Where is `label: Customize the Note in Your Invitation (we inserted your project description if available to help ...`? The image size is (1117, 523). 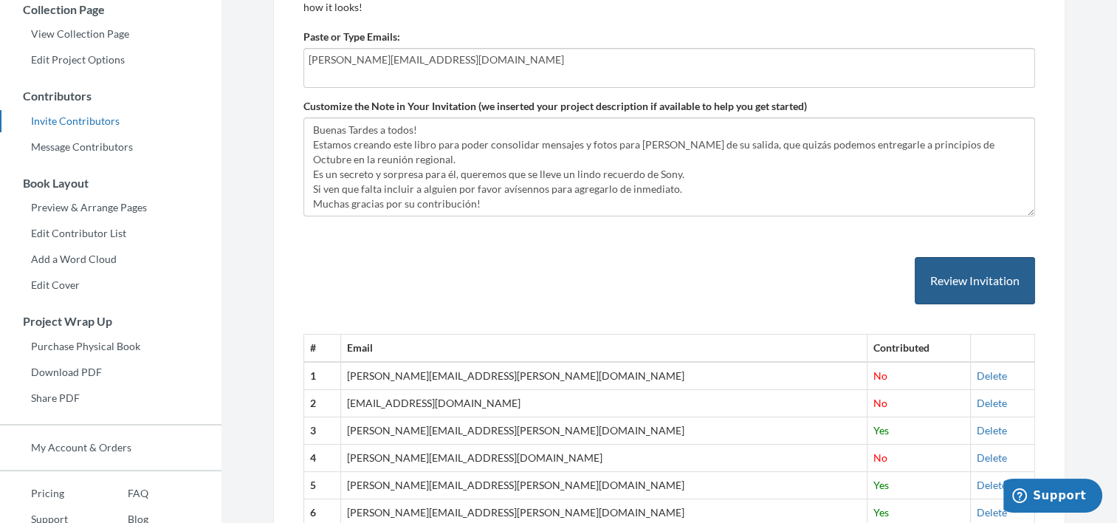
label: Customize the Note in Your Invitation (we inserted your project description if available to help ... is located at coordinates (555, 106).